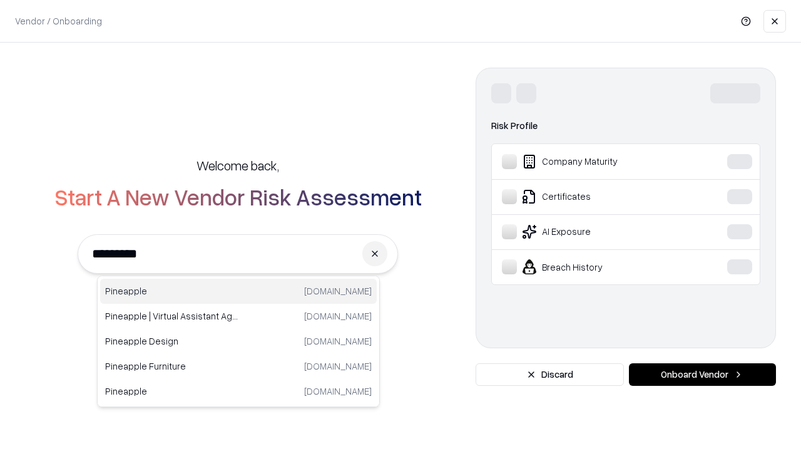  What do you see at coordinates (626, 126) in the screenshot?
I see `div: Risk Profile` at bounding box center [626, 126].